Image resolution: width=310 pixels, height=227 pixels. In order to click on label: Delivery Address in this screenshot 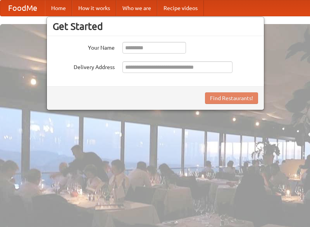, I will do `click(84, 66)`.